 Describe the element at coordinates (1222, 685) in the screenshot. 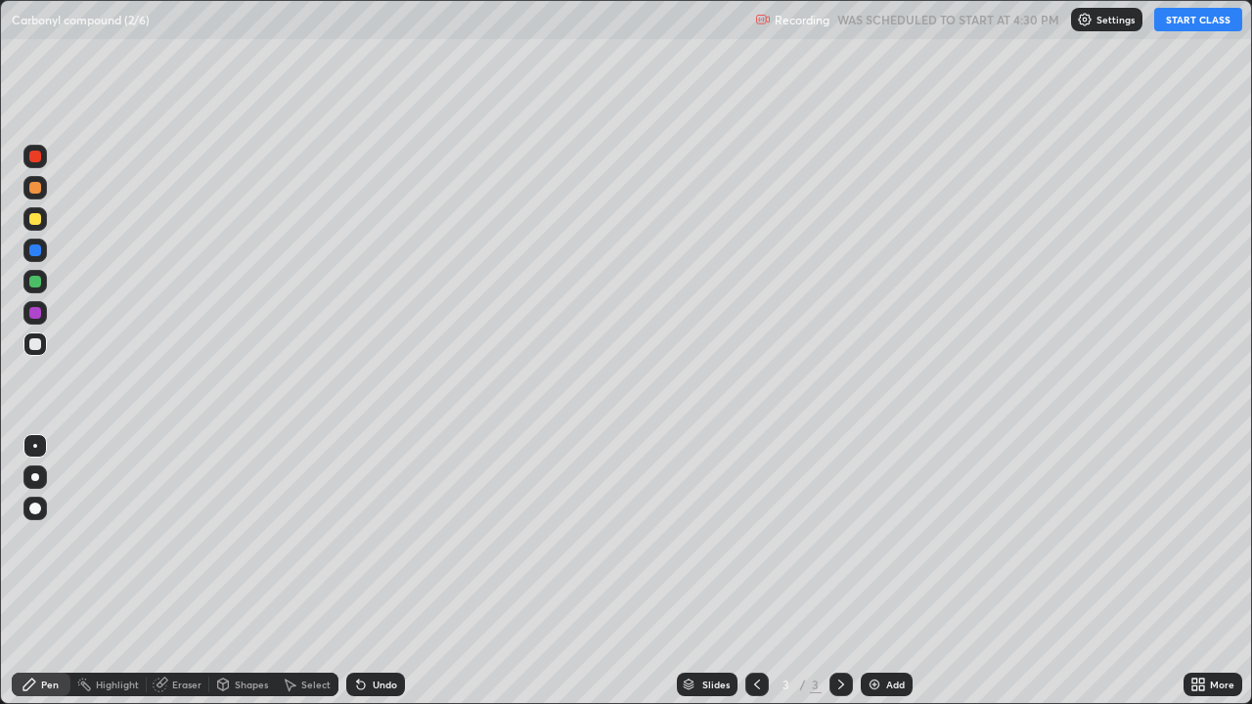

I see `div: More` at that location.